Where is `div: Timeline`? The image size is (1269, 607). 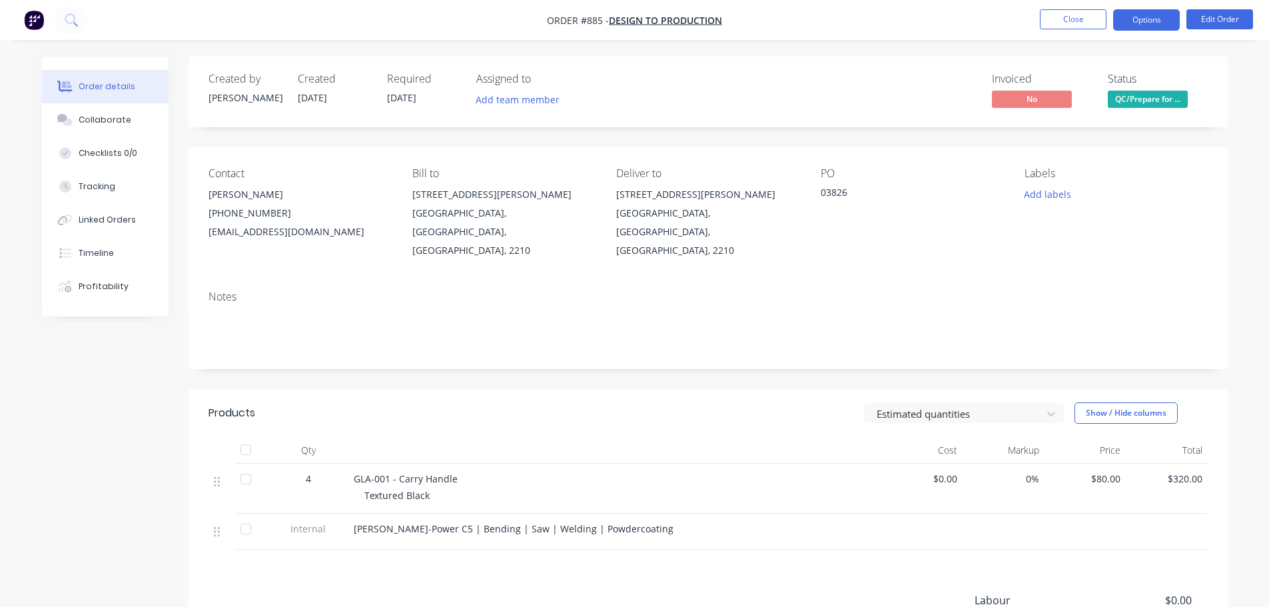
div: Timeline is located at coordinates (96, 253).